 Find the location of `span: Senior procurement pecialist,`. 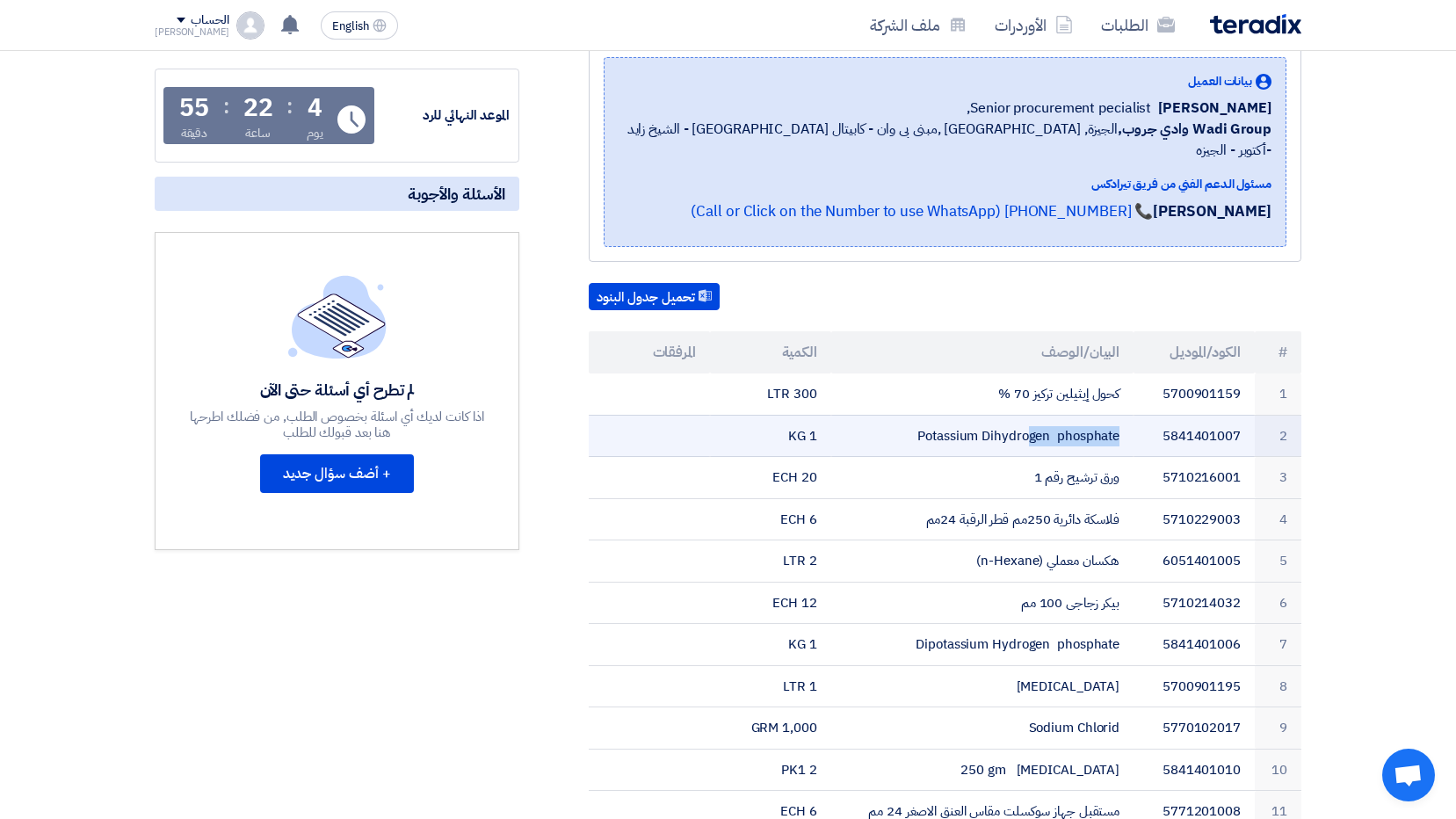

span: Senior procurement pecialist, is located at coordinates (1059, 108).